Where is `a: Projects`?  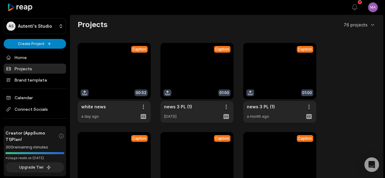
a: Projects is located at coordinates (35, 69).